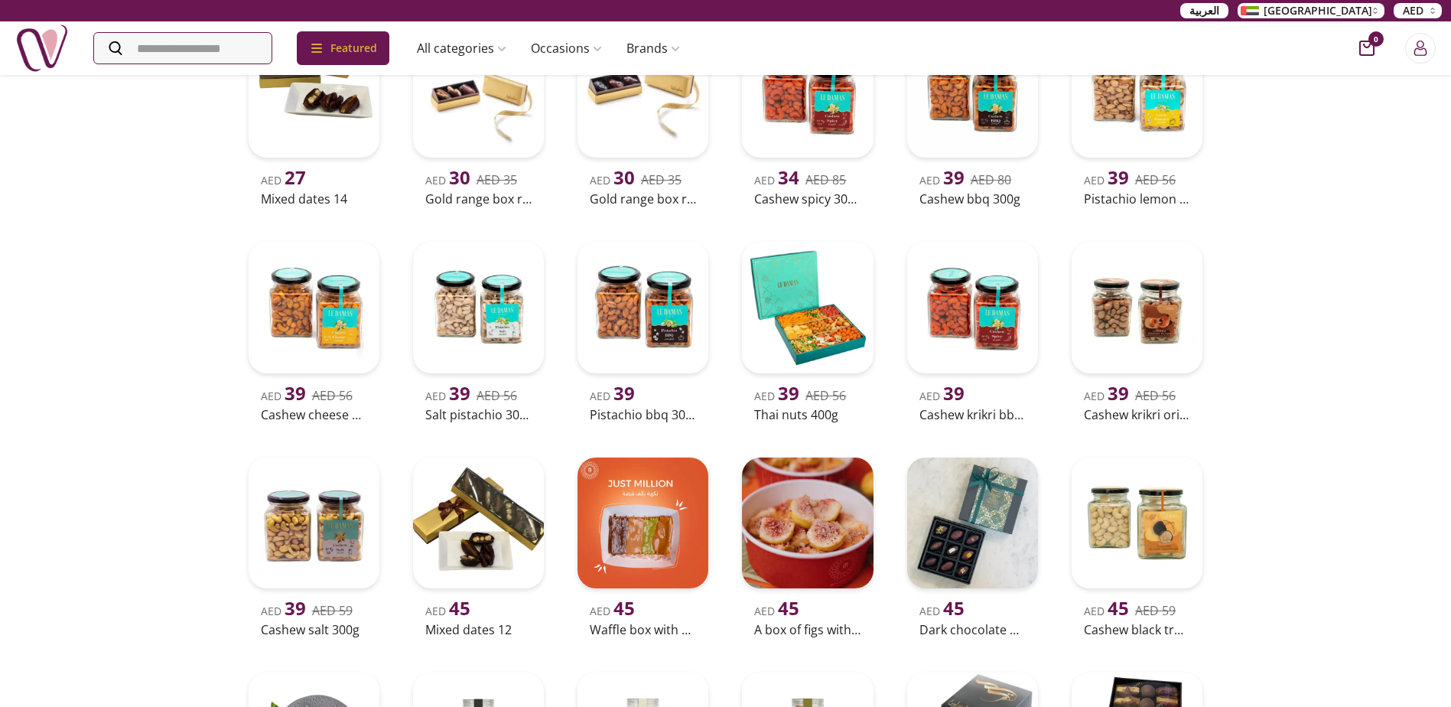 Image resolution: width=1451 pixels, height=707 pixels. What do you see at coordinates (972, 307) in the screenshot?
I see `img: uae-gifts-Cashew KriKri BBQ 300g` at bounding box center [972, 307].